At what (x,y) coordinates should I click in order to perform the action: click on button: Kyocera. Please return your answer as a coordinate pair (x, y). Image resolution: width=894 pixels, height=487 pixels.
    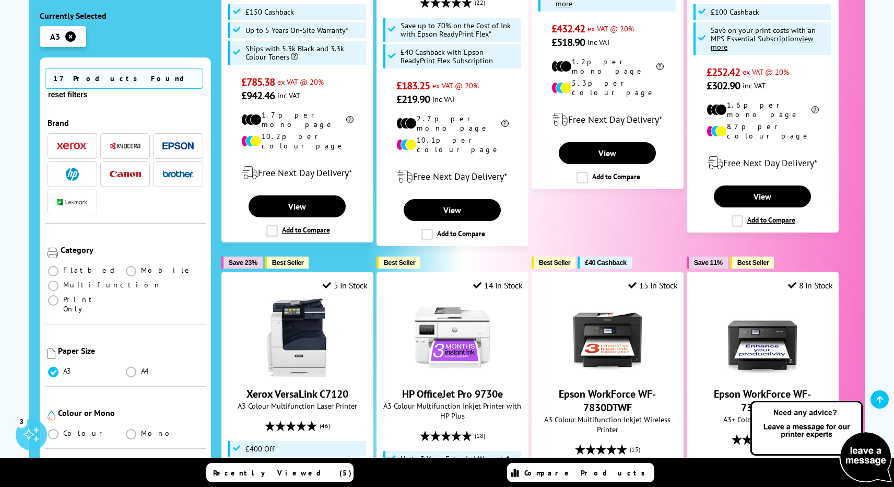
    Looking at the image, I should click on (125, 146).